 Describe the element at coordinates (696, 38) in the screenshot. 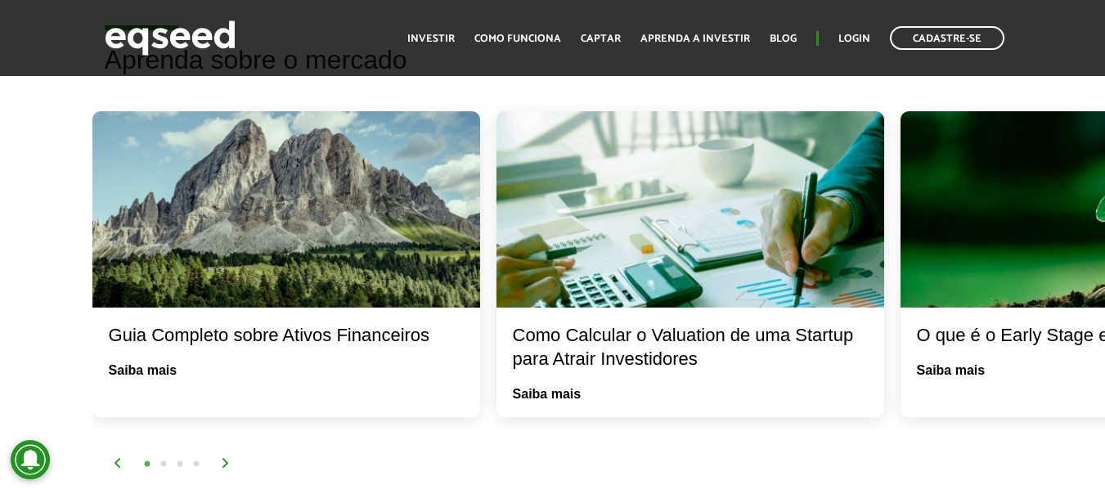

I see `a: Aprenda a investir` at that location.